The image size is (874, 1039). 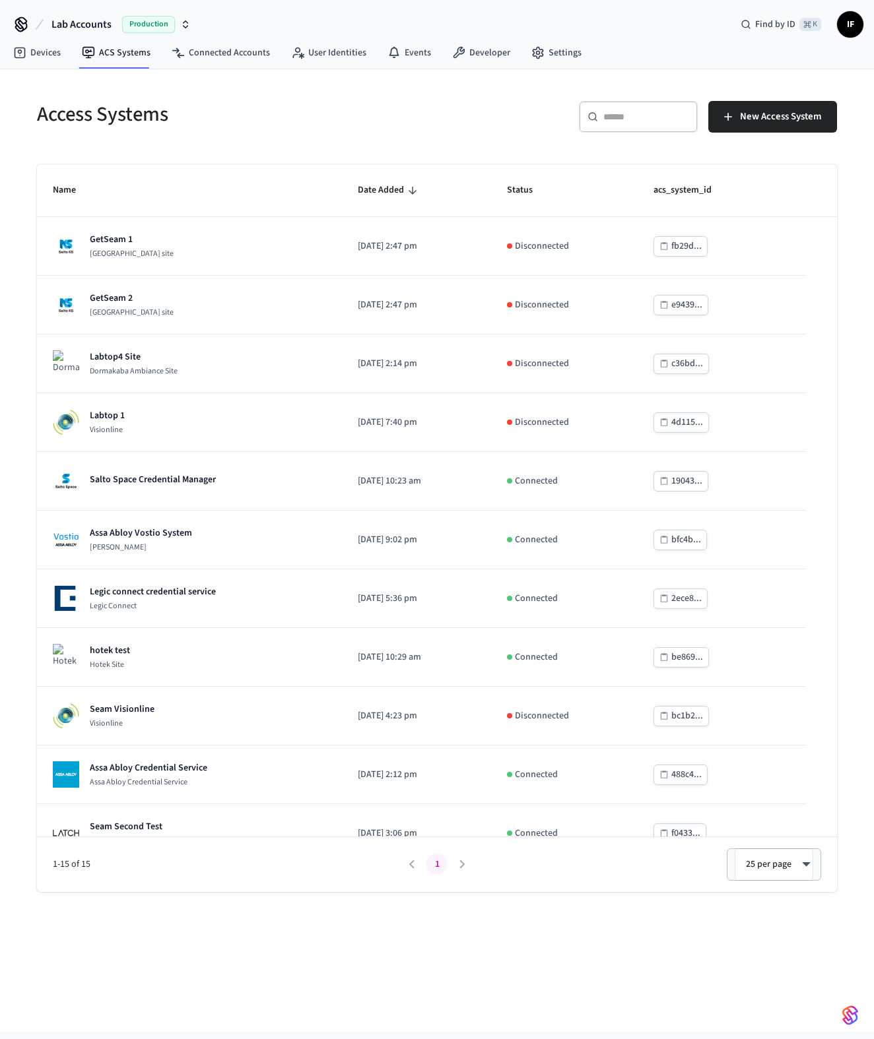 I want to click on p: Salto Space Credential Manager, so click(x=152, y=480).